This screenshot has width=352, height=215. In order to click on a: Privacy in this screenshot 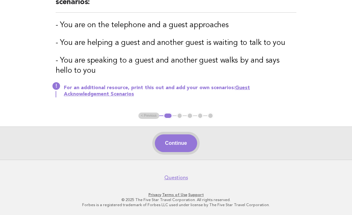, I will do `click(155, 195)`.